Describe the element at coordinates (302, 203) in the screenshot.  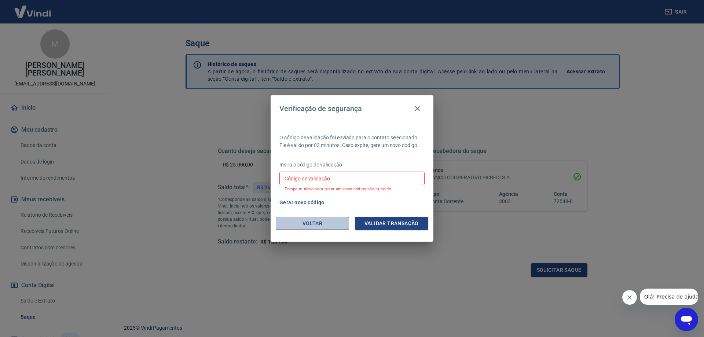
I see `button: Gerar novo código` at that location.